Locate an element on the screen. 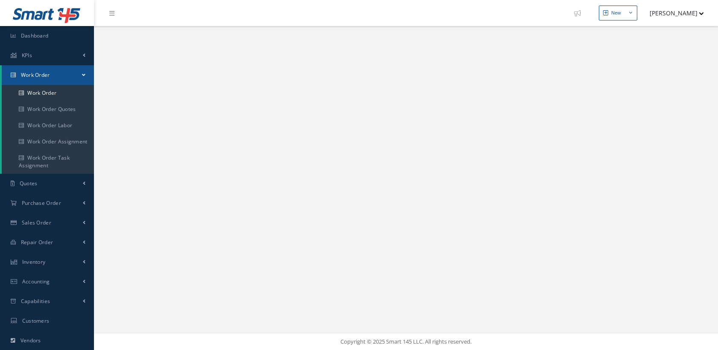  div: Copyright © 2025 Smart 145 LLC. All rights reserved. is located at coordinates (406, 342).